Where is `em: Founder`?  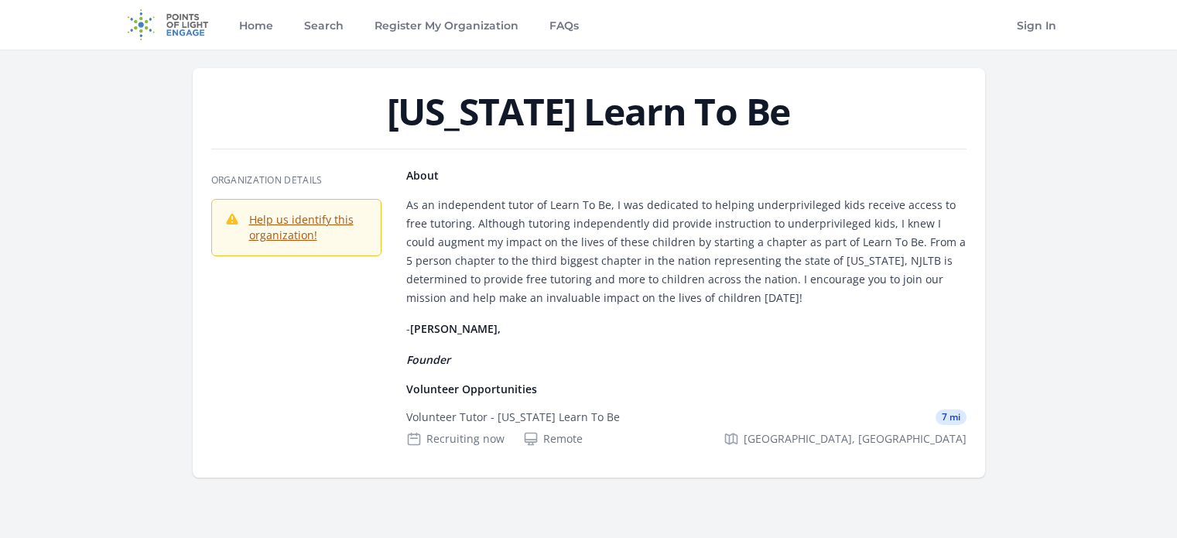
em: Founder is located at coordinates (428, 359).